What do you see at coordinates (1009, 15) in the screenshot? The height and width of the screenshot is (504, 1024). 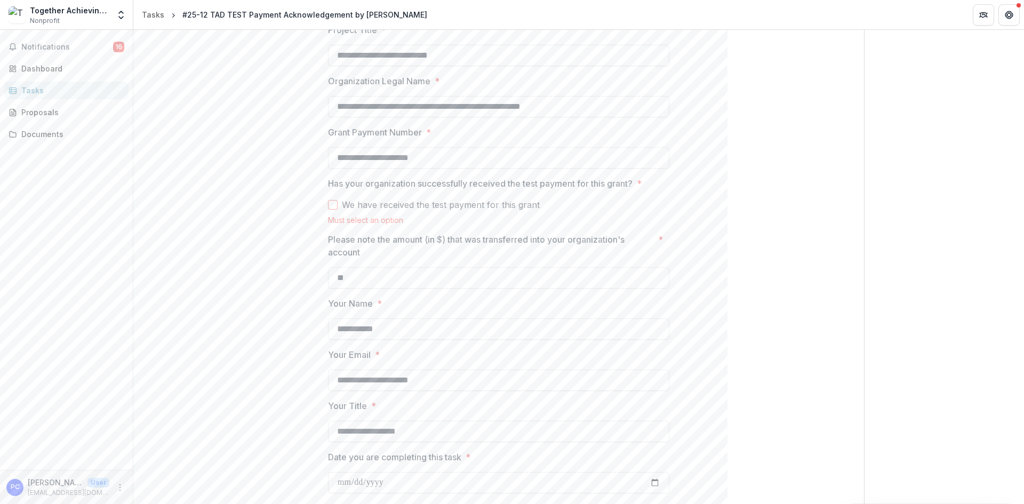 I see `button: Get Help` at bounding box center [1009, 15].